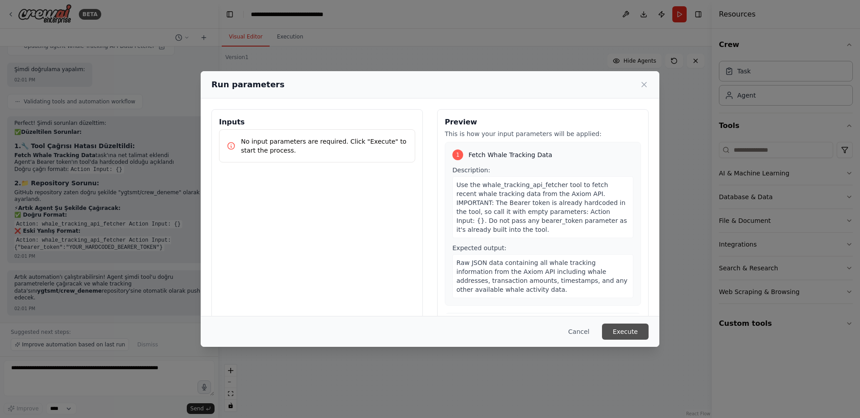 Image resolution: width=860 pixels, height=418 pixels. Describe the element at coordinates (579, 332) in the screenshot. I see `button: Cancel` at that location.